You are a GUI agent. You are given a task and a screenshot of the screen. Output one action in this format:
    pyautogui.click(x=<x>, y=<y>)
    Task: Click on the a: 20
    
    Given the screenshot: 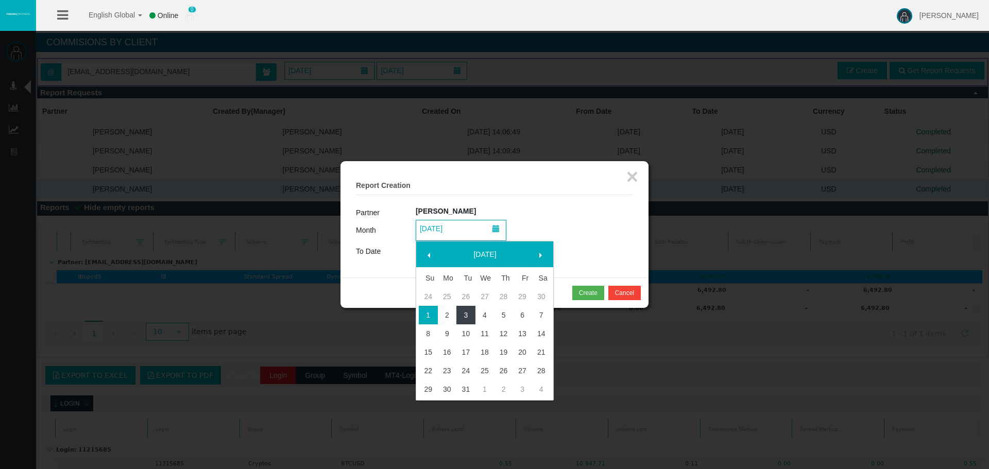 What is the action you would take?
    pyautogui.click(x=522, y=352)
    